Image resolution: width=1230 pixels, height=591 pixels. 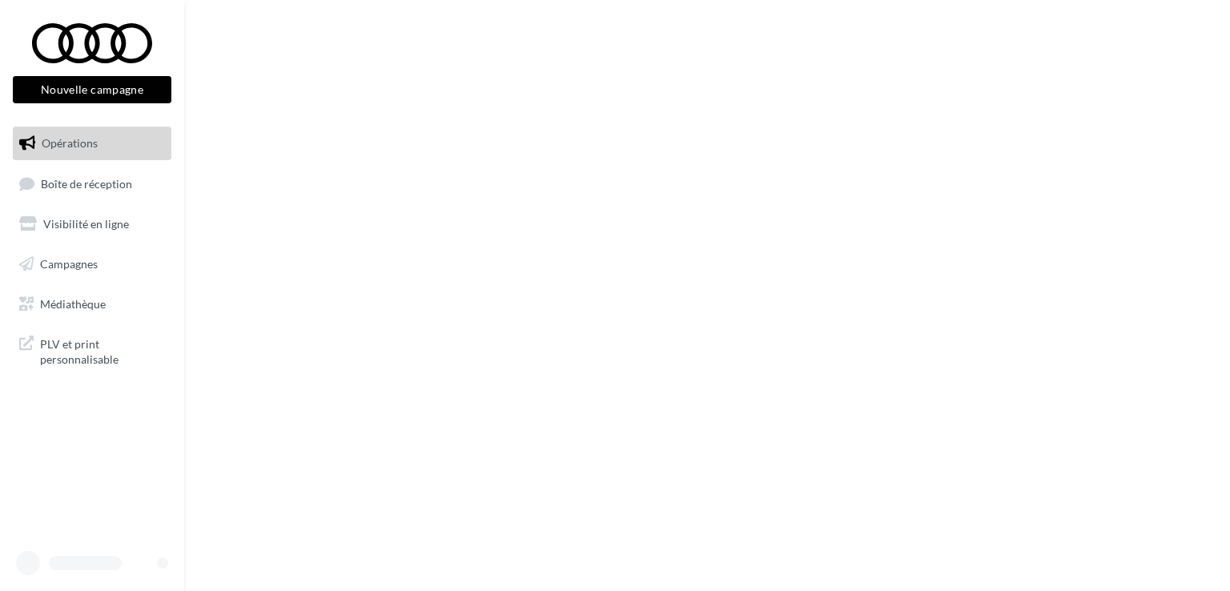 What do you see at coordinates (86, 183) in the screenshot?
I see `span: Boîte de réception` at bounding box center [86, 183].